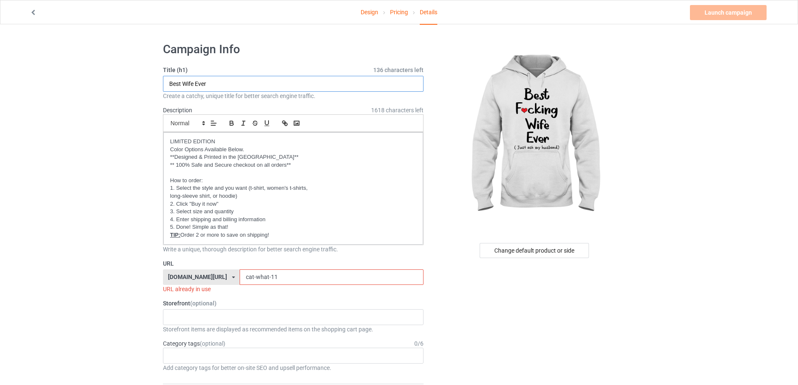 The width and height of the screenshot is (798, 385). I want to click on div: Storefront items are displayed as recommended items on the shopping cart page., so click(293, 329).